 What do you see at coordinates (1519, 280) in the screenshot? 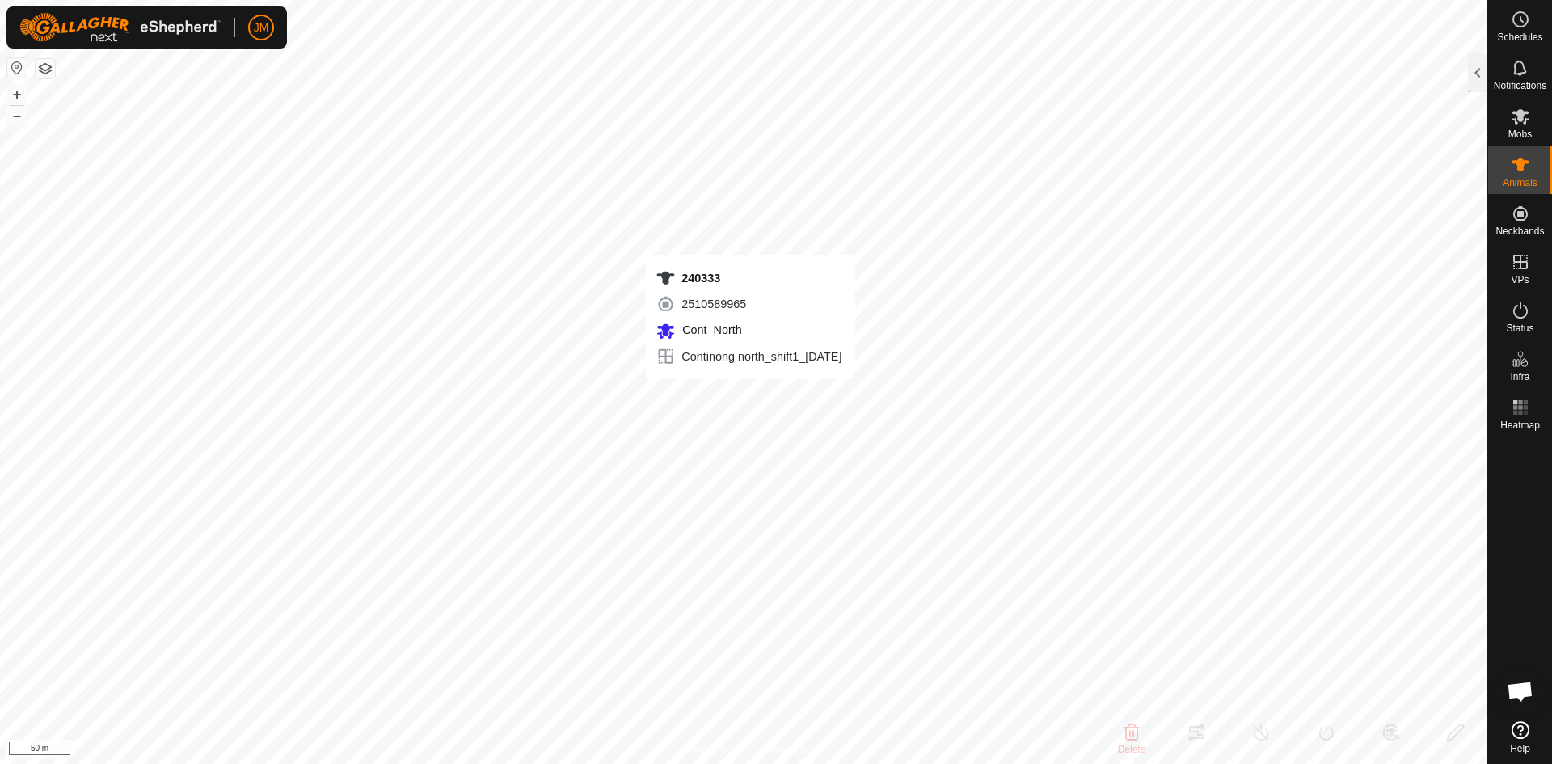
I see `span: VPs` at bounding box center [1519, 280].